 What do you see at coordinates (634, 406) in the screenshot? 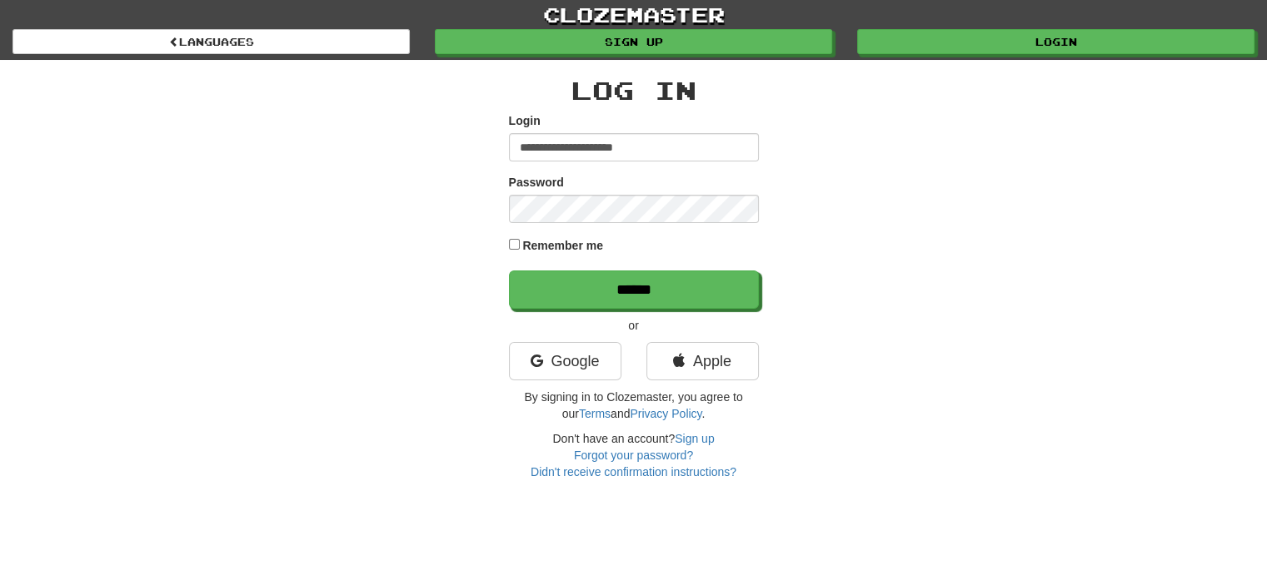
I see `p: By signing in to Clozemaster, you agree to our and .` at bounding box center [634, 406].